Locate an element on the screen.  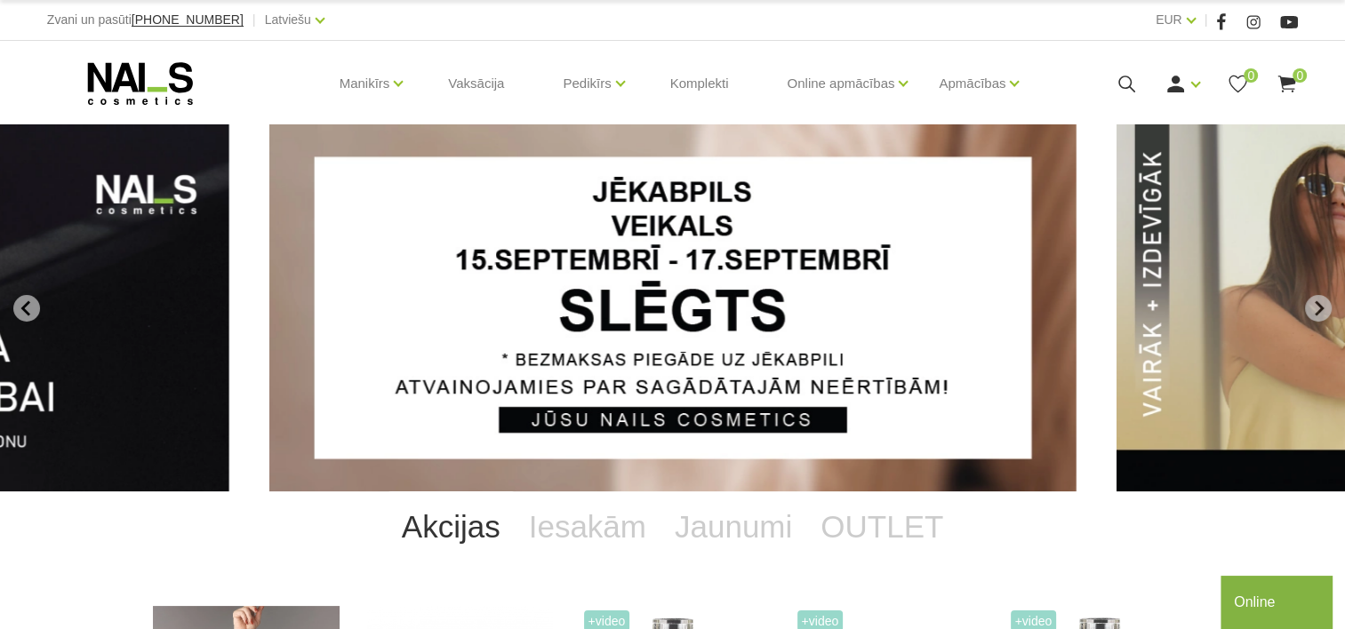
li: 1 of 13 is located at coordinates (673, 308).